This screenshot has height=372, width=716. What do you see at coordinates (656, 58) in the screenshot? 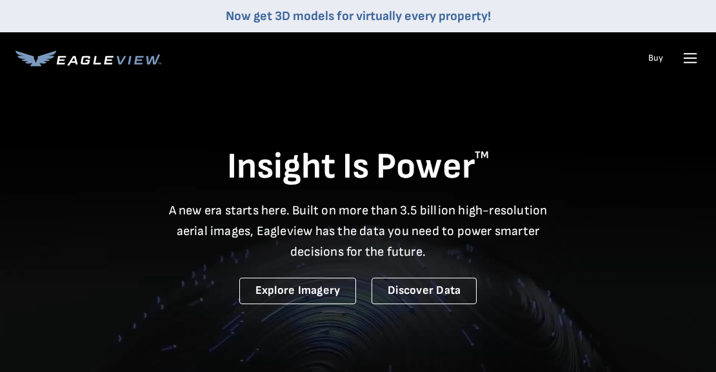
I see `a: Buy` at bounding box center [656, 58].